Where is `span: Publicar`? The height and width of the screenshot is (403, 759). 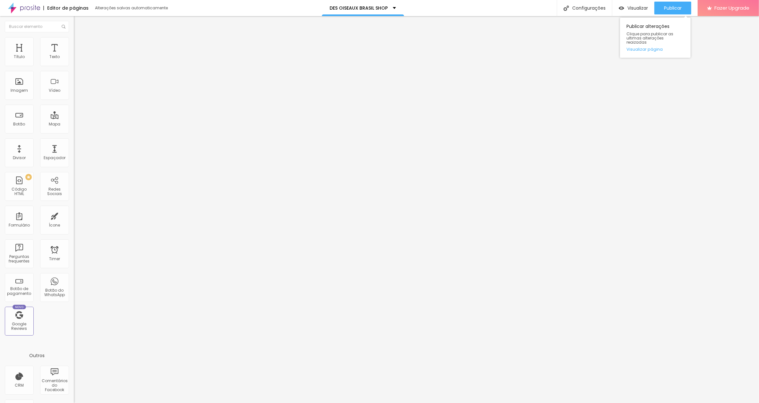
span: Publicar is located at coordinates (672, 8).